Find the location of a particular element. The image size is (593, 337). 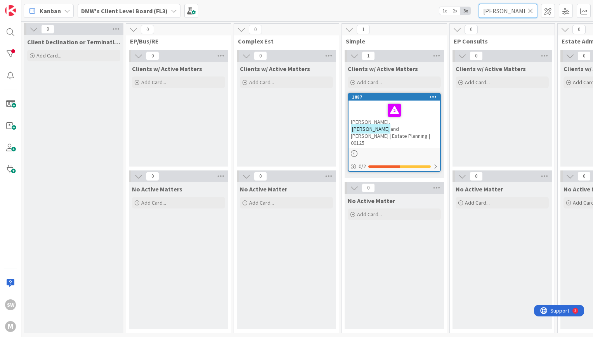

span: 0 / 2 is located at coordinates (362, 166).